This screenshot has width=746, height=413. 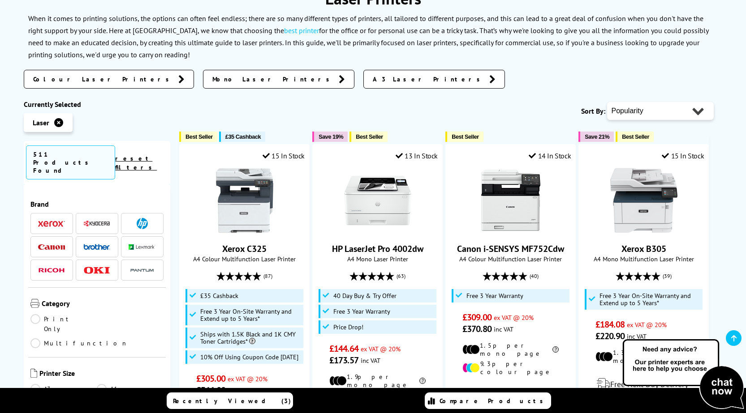 What do you see at coordinates (52, 224) in the screenshot?
I see `a: Xerox` at bounding box center [52, 224].